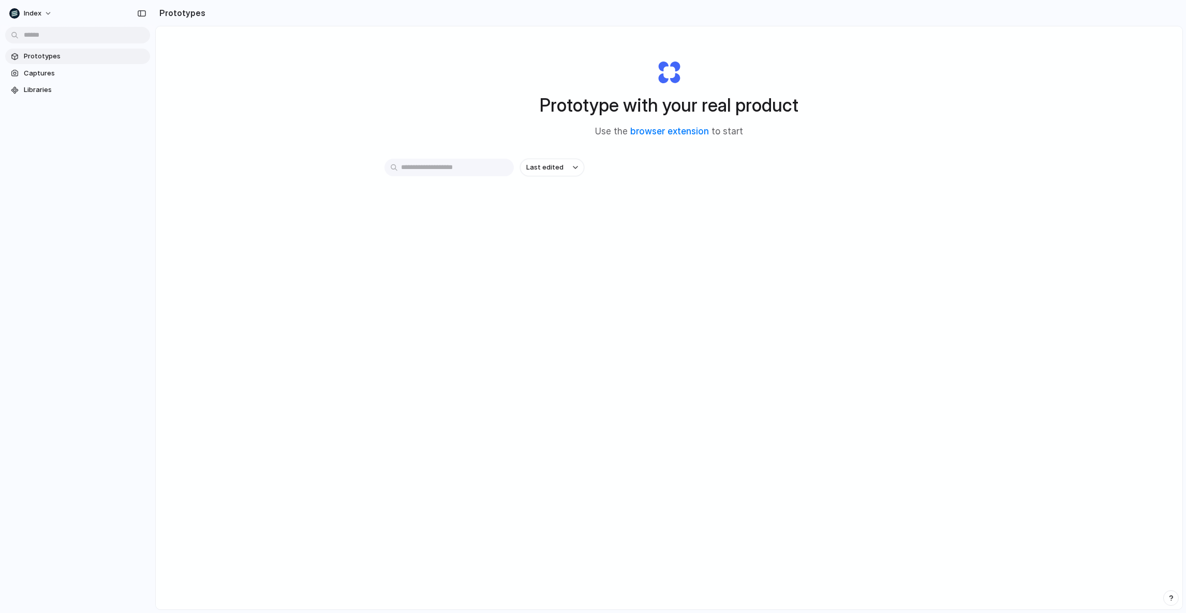 The width and height of the screenshot is (1186, 613). I want to click on button: Index, so click(31, 13).